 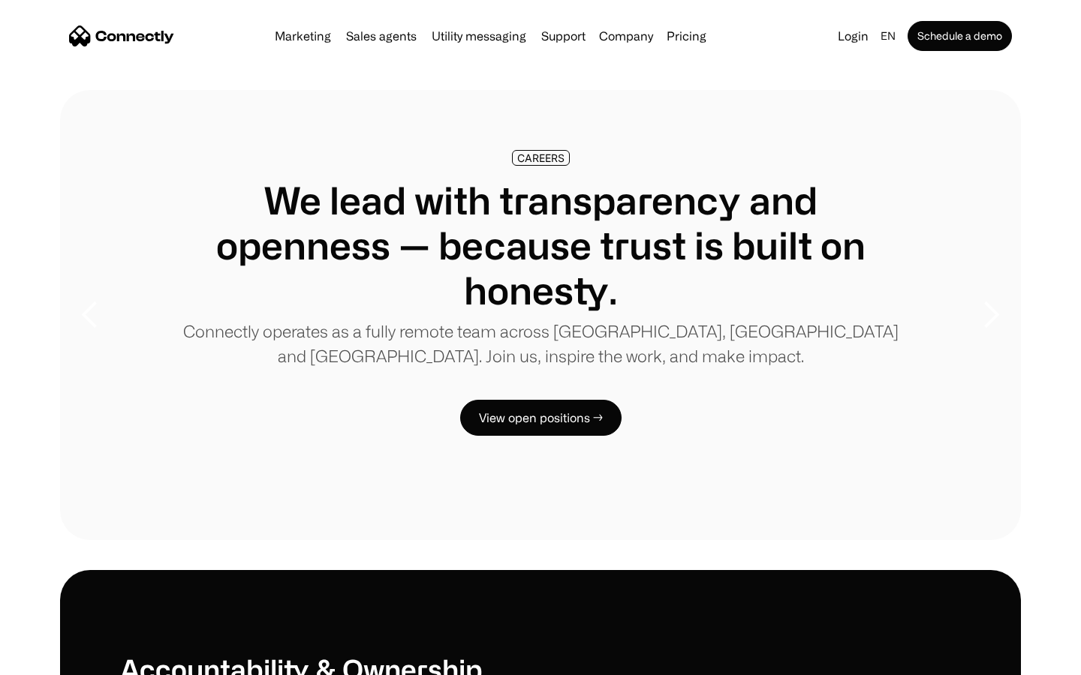 What do you see at coordinates (852, 36) in the screenshot?
I see `a: Login` at bounding box center [852, 36].